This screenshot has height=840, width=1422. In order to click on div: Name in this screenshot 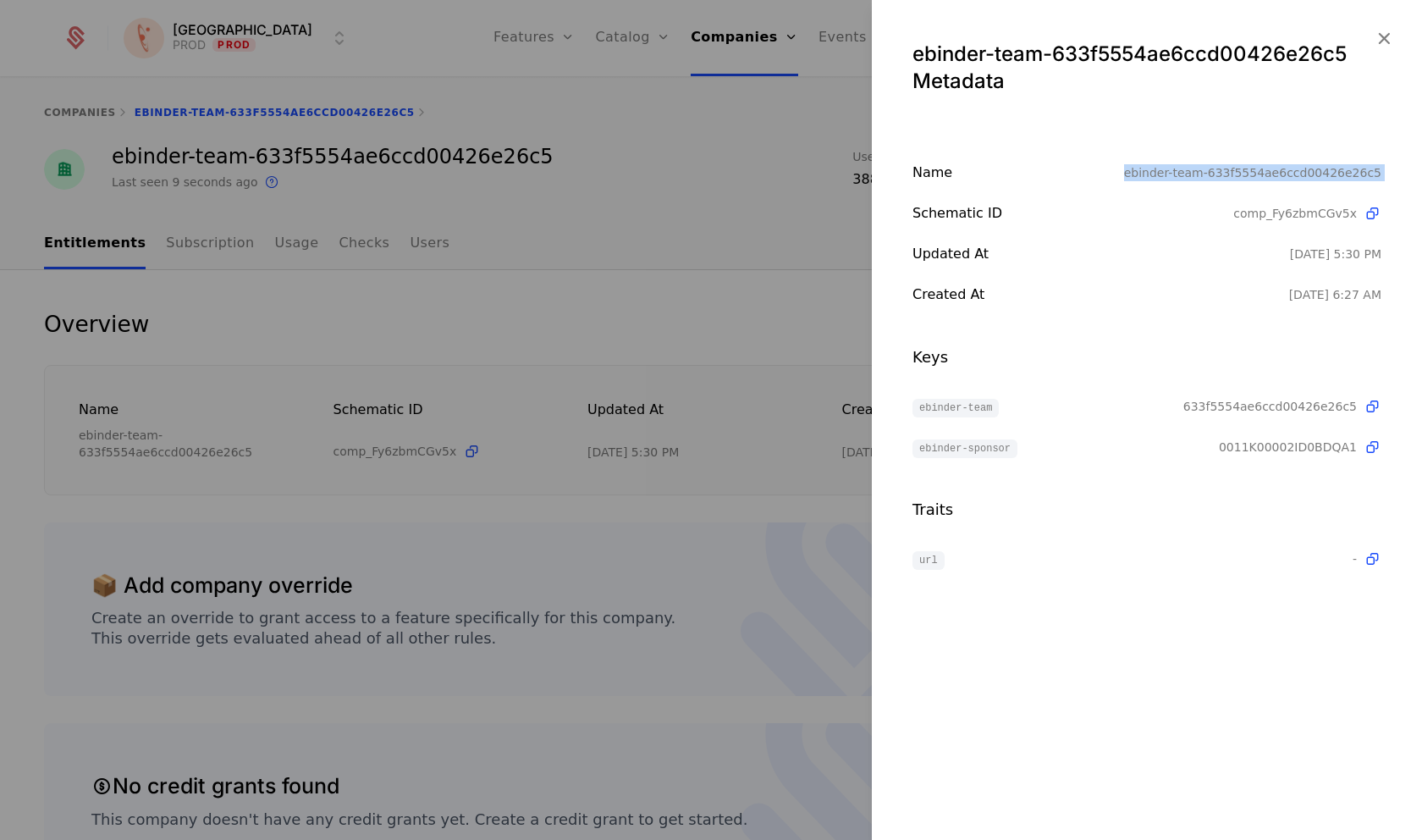, I will do `click(1019, 173)`.